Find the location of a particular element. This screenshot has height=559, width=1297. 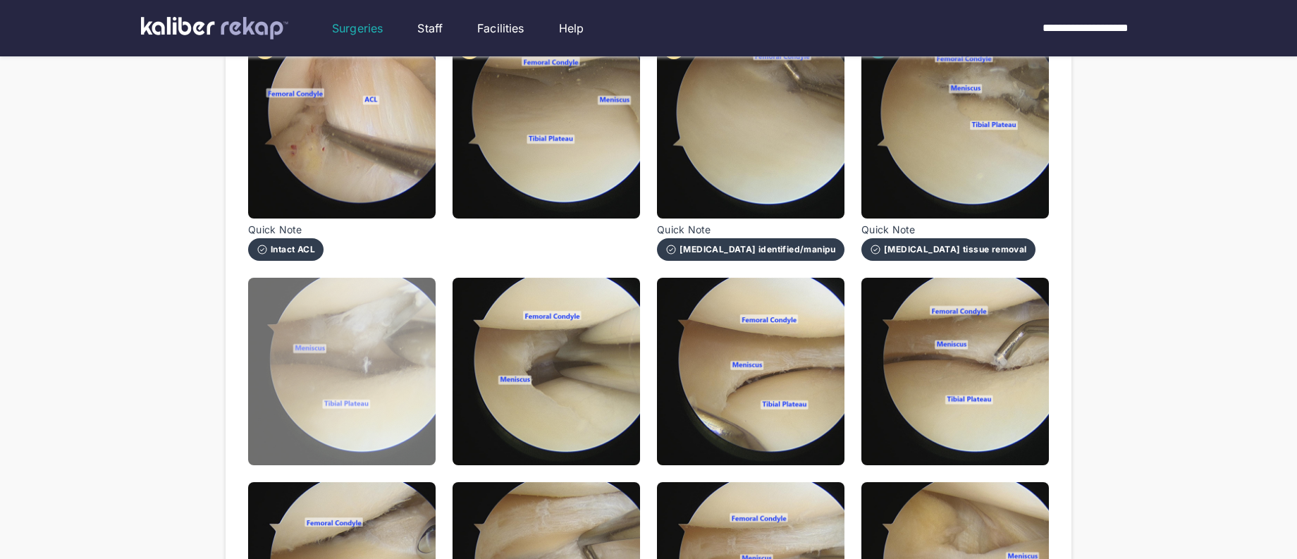

div: Surgeries is located at coordinates (357, 28).